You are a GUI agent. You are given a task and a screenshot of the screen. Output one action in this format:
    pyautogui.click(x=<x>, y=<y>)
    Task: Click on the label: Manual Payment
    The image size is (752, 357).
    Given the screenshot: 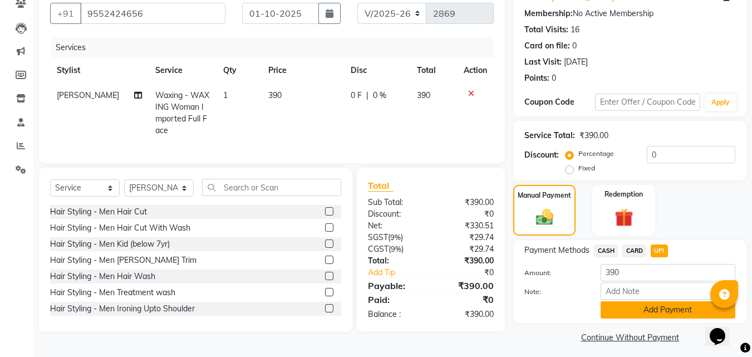 What is the action you would take?
    pyautogui.click(x=544, y=195)
    